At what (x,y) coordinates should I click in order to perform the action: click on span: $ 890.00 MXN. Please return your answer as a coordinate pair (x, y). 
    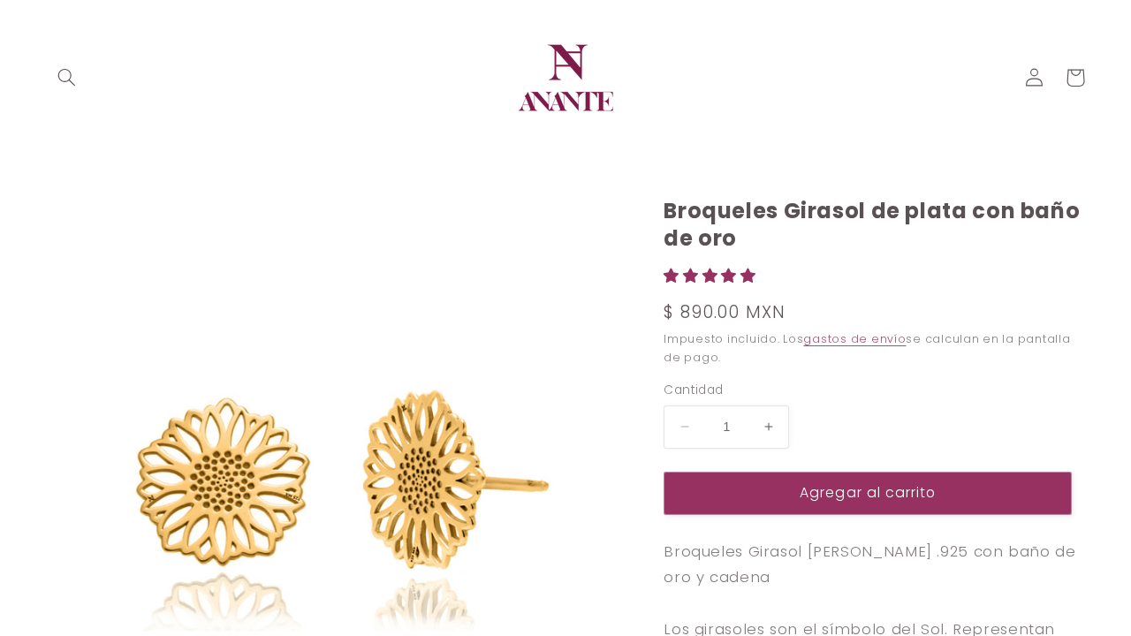
    Looking at the image, I should click on (724, 313).